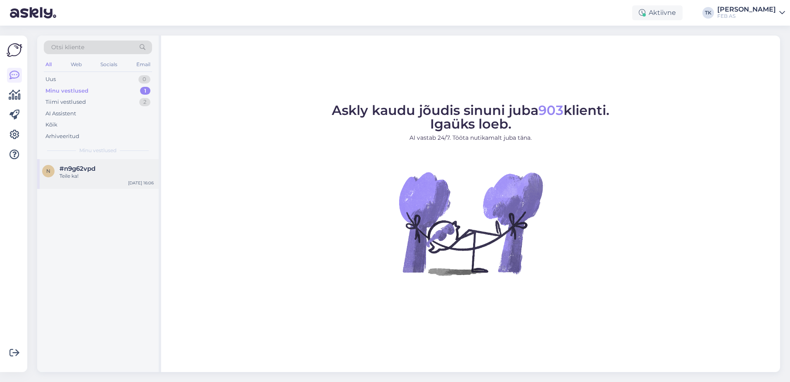 The height and width of the screenshot is (382, 790). I want to click on div: Minu vestlused, so click(67, 91).